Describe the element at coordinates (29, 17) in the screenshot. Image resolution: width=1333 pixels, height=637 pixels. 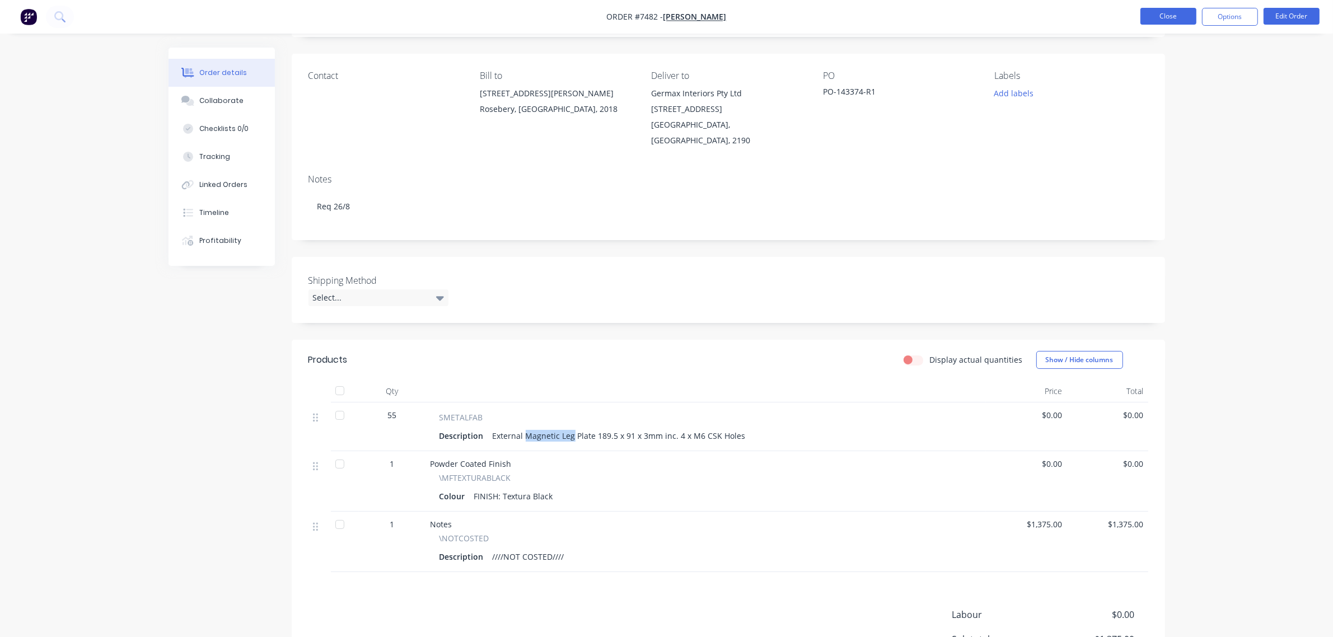
I see `img: Factory` at that location.